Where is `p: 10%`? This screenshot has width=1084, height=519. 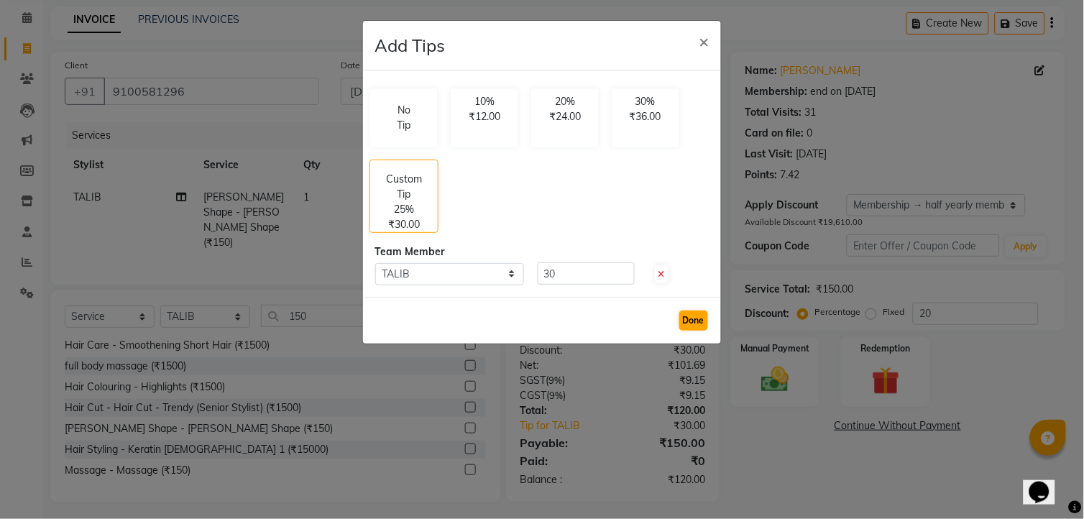
p: 10% is located at coordinates (484, 101).